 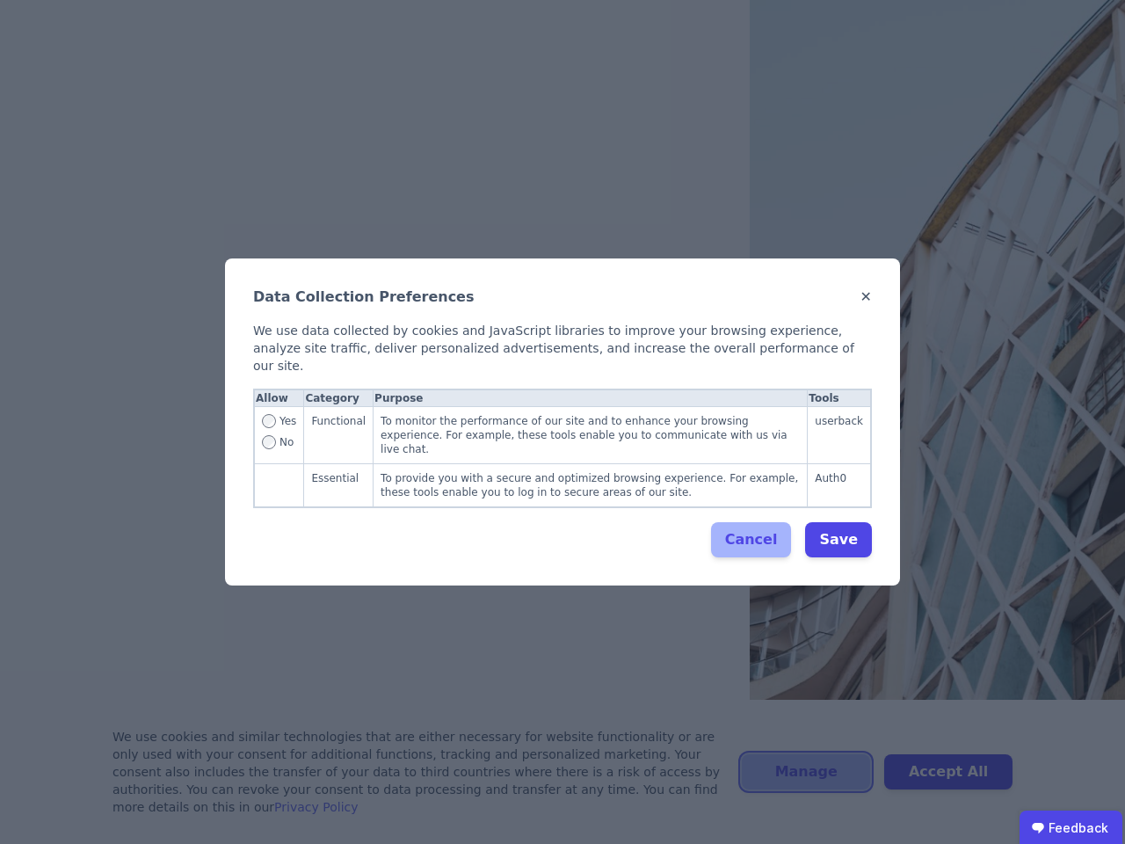 I want to click on td: Essential, so click(x=338, y=485).